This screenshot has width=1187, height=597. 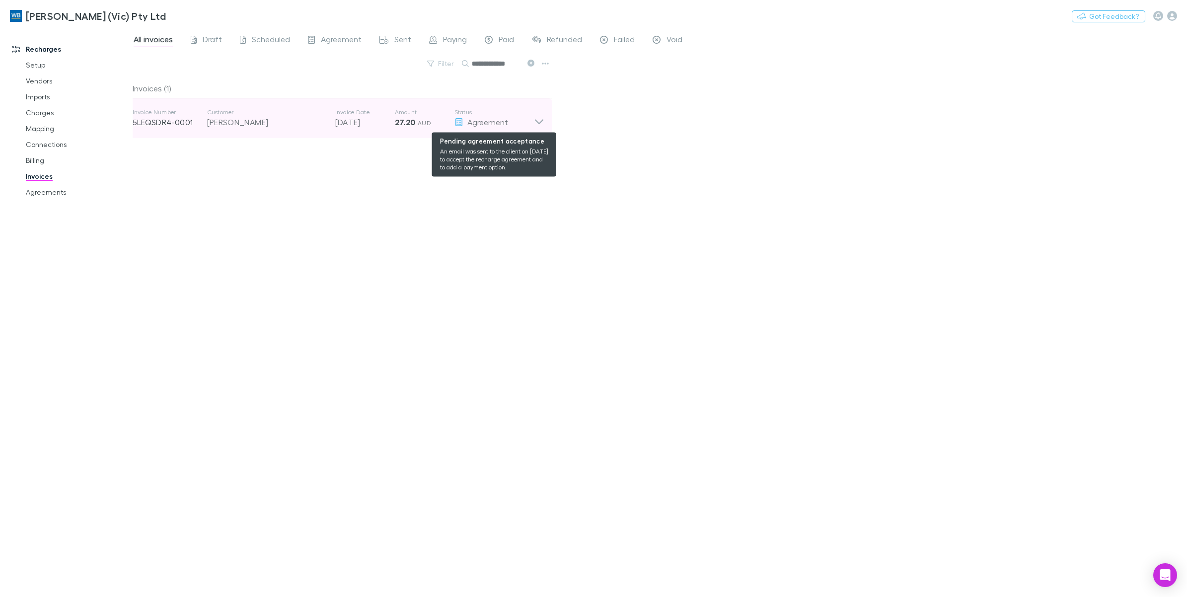 I want to click on a: Setup, so click(x=78, y=65).